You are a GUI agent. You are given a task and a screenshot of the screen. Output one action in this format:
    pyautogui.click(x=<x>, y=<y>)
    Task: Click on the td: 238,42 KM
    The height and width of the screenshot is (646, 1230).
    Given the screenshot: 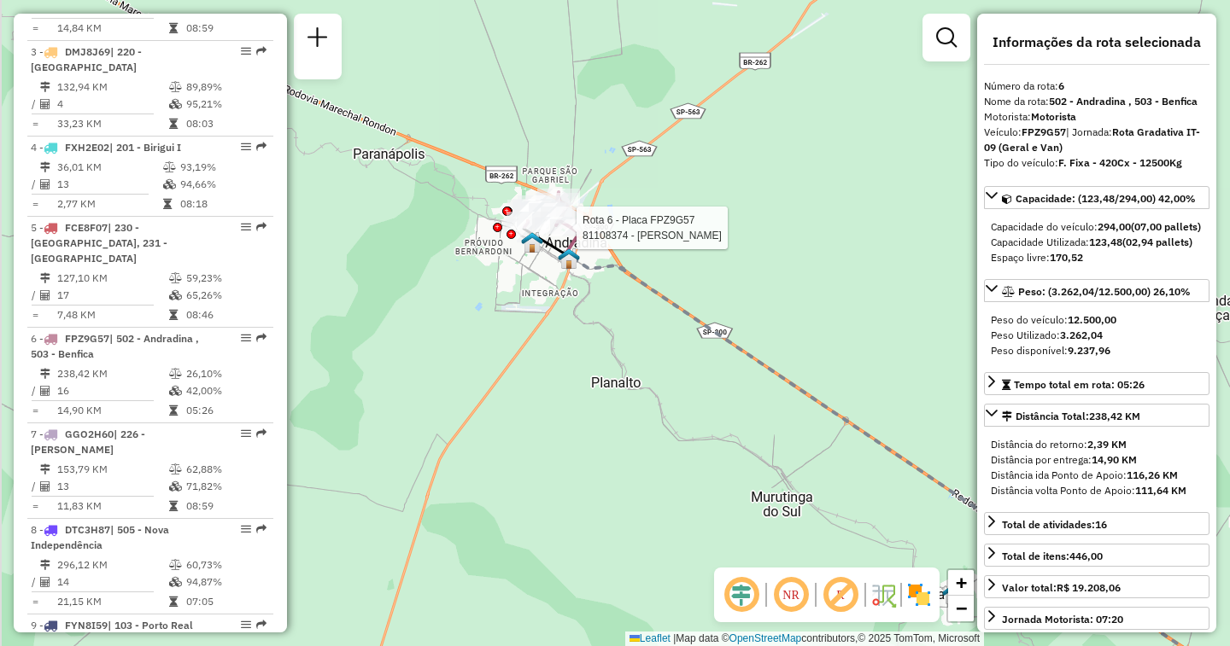 What is the action you would take?
    pyautogui.click(x=112, y=374)
    